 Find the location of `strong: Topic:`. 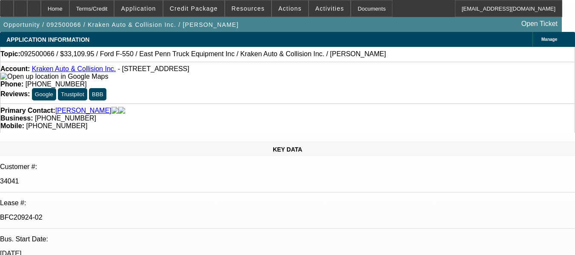

strong: Topic: is located at coordinates (10, 54).